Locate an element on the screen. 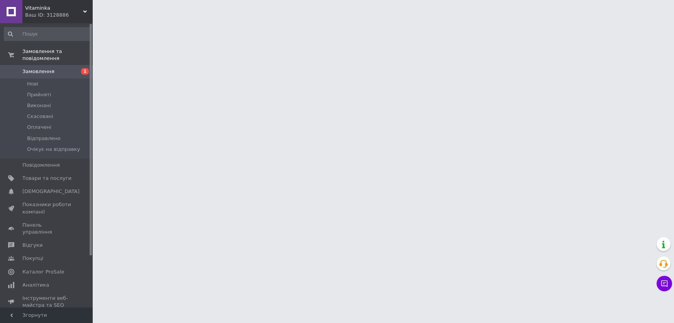 The height and width of the screenshot is (323, 674). span: Каталог ProSale is located at coordinates (43, 272).